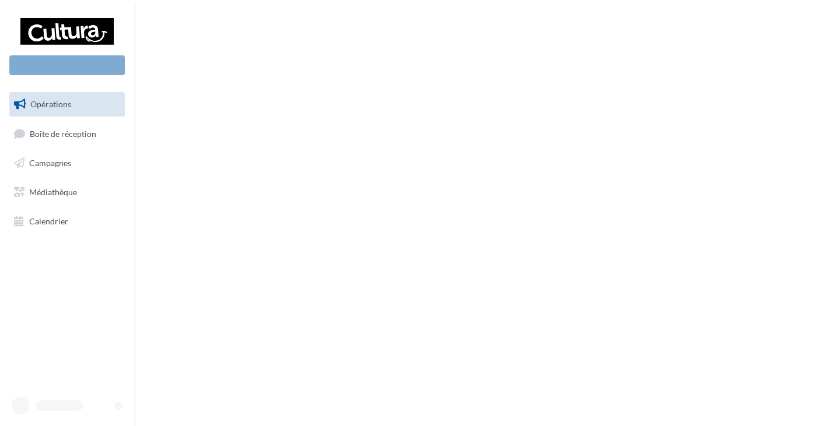 This screenshot has height=426, width=840. What do you see at coordinates (63, 133) in the screenshot?
I see `span: Boîte de réception` at bounding box center [63, 133].